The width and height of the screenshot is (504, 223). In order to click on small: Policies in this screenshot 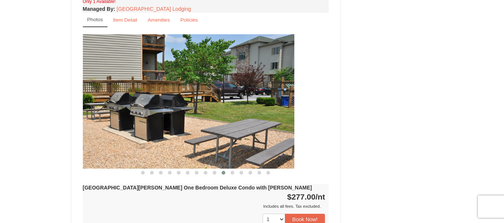, I will do `click(189, 20)`.